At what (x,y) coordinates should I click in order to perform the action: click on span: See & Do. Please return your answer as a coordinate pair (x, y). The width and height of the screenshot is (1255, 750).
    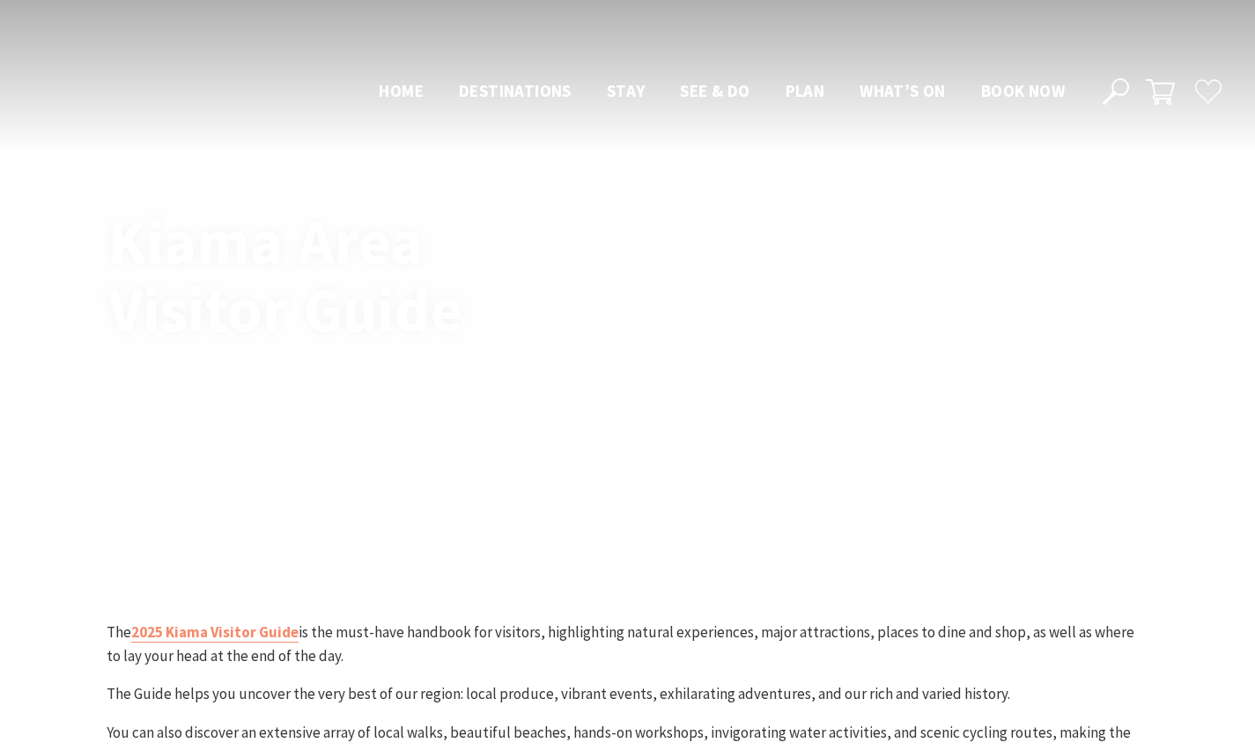
    Looking at the image, I should click on (714, 91).